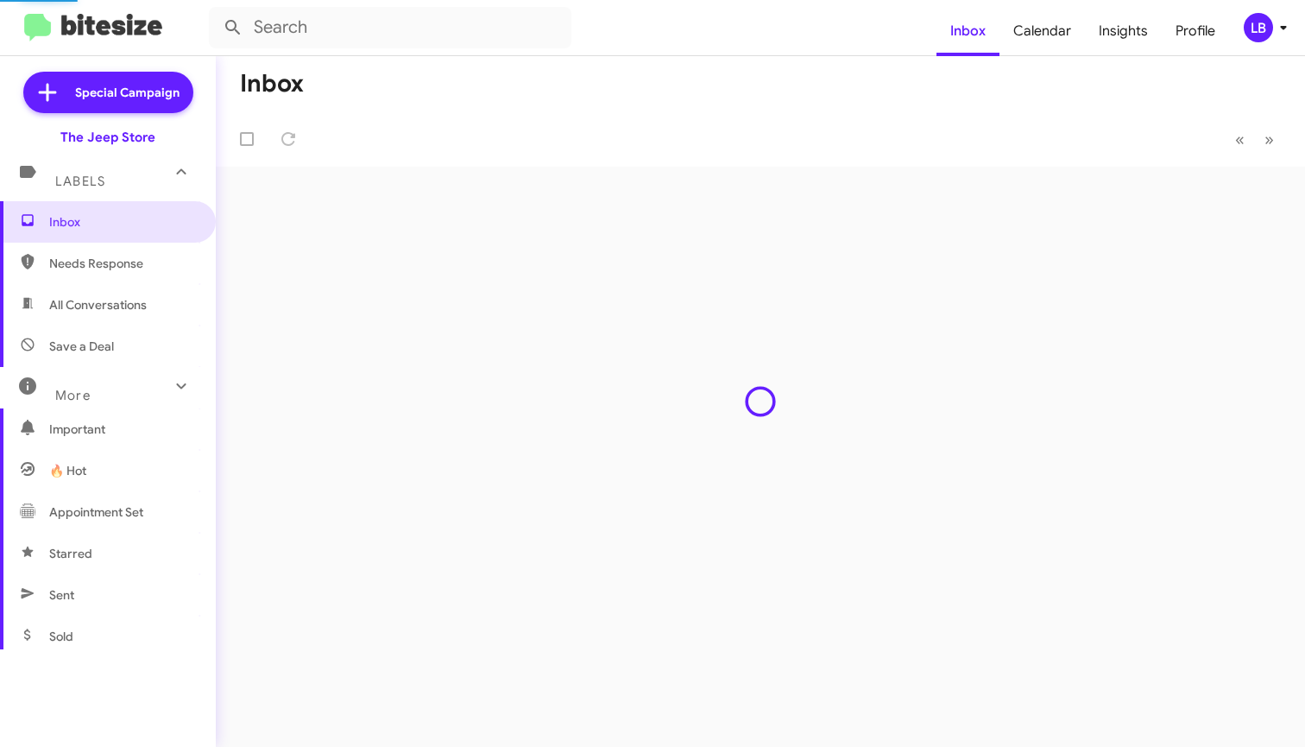 This screenshot has width=1305, height=747. Describe the element at coordinates (1123, 31) in the screenshot. I see `span: Insights` at that location.